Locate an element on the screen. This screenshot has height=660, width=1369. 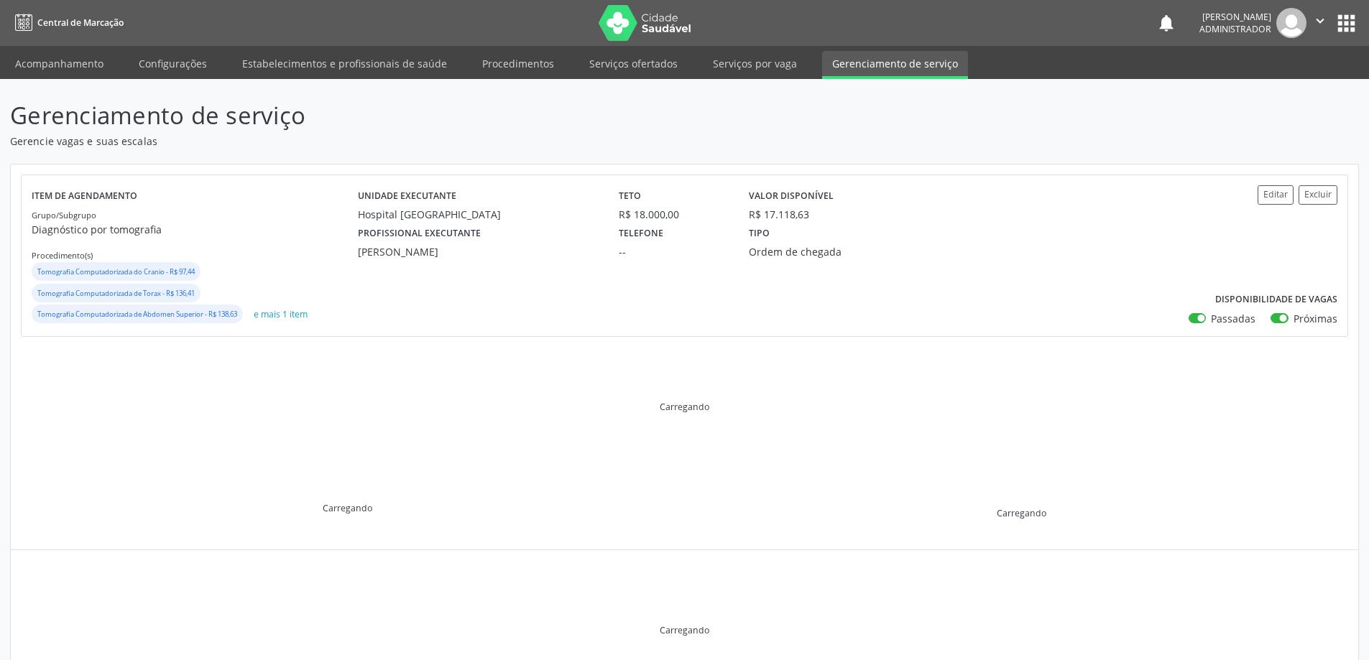
div: R$ 18.000,00 is located at coordinates (673, 214).